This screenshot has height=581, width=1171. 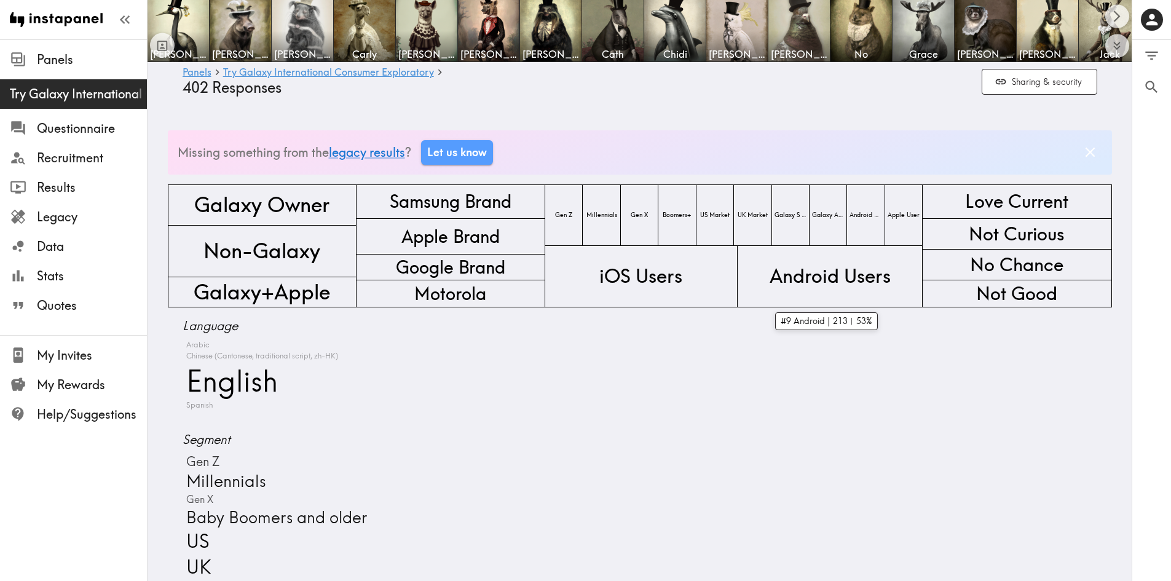 I want to click on span: Chinese (Cantonese, traditional script, zh-HK), so click(x=261, y=356).